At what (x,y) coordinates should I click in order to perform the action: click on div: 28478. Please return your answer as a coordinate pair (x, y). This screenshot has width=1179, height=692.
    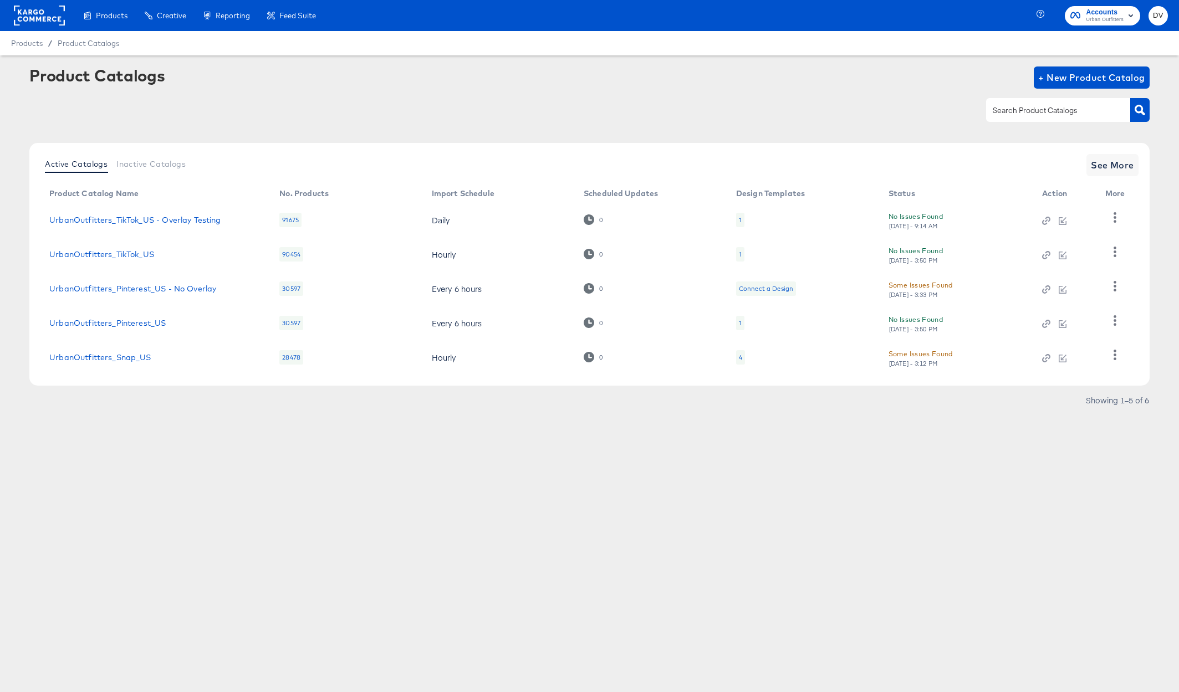
    Looking at the image, I should click on (291, 358).